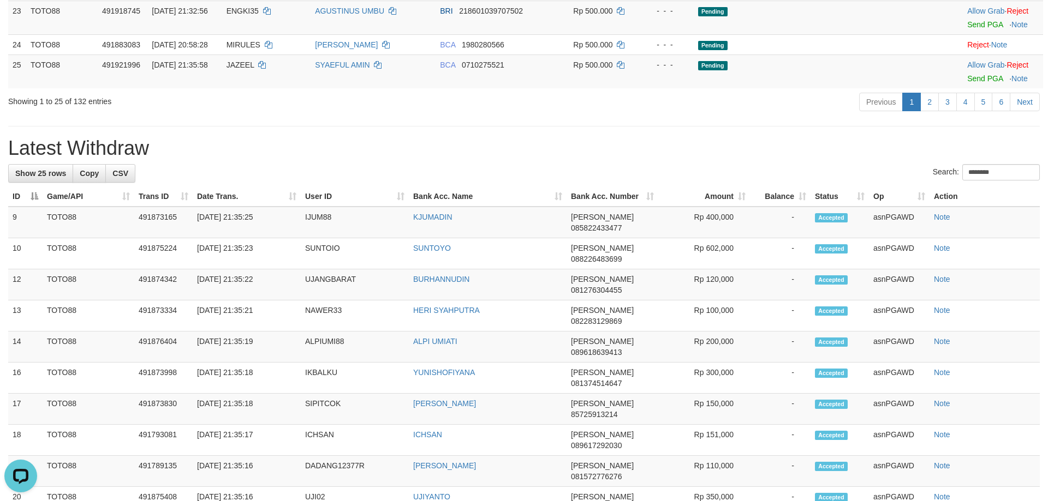  Describe the element at coordinates (929, 102) in the screenshot. I see `a: 2` at that location.